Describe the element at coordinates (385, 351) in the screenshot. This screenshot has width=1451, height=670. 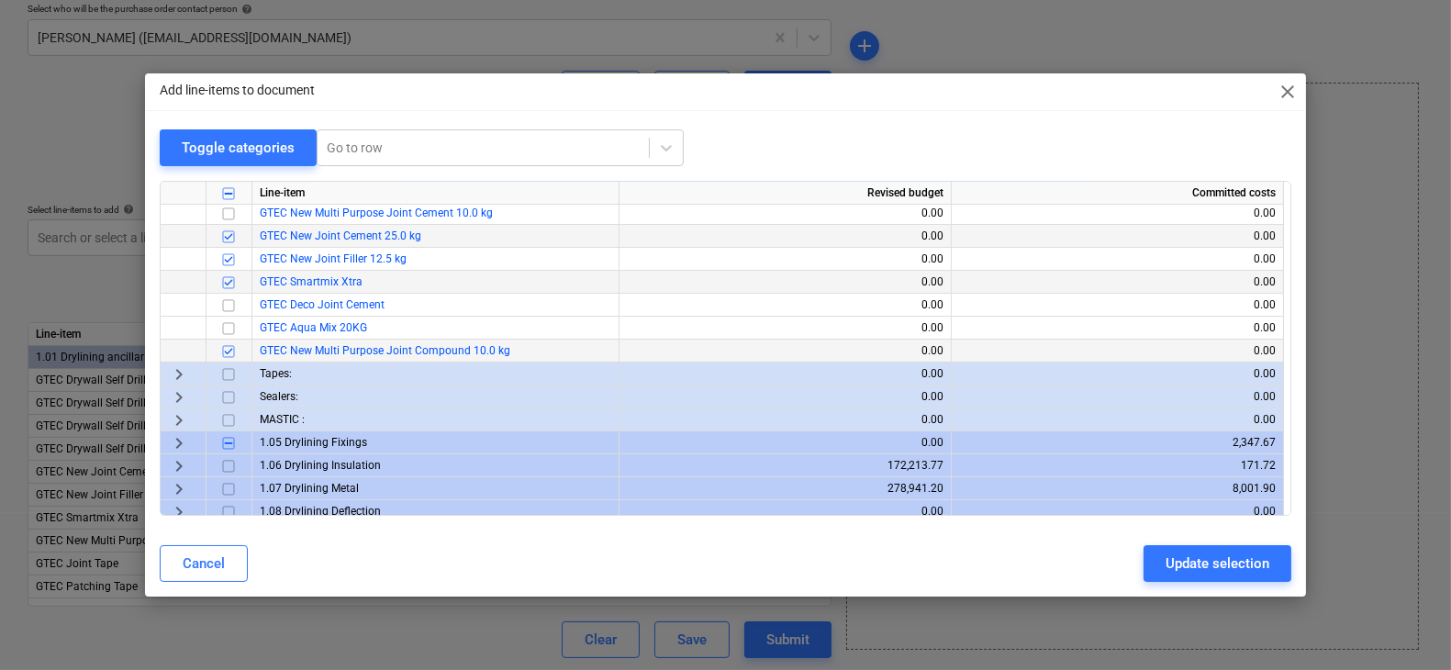
I see `span: GTEC New Multi Purpose Joint Compound 10.0 kg` at that location.